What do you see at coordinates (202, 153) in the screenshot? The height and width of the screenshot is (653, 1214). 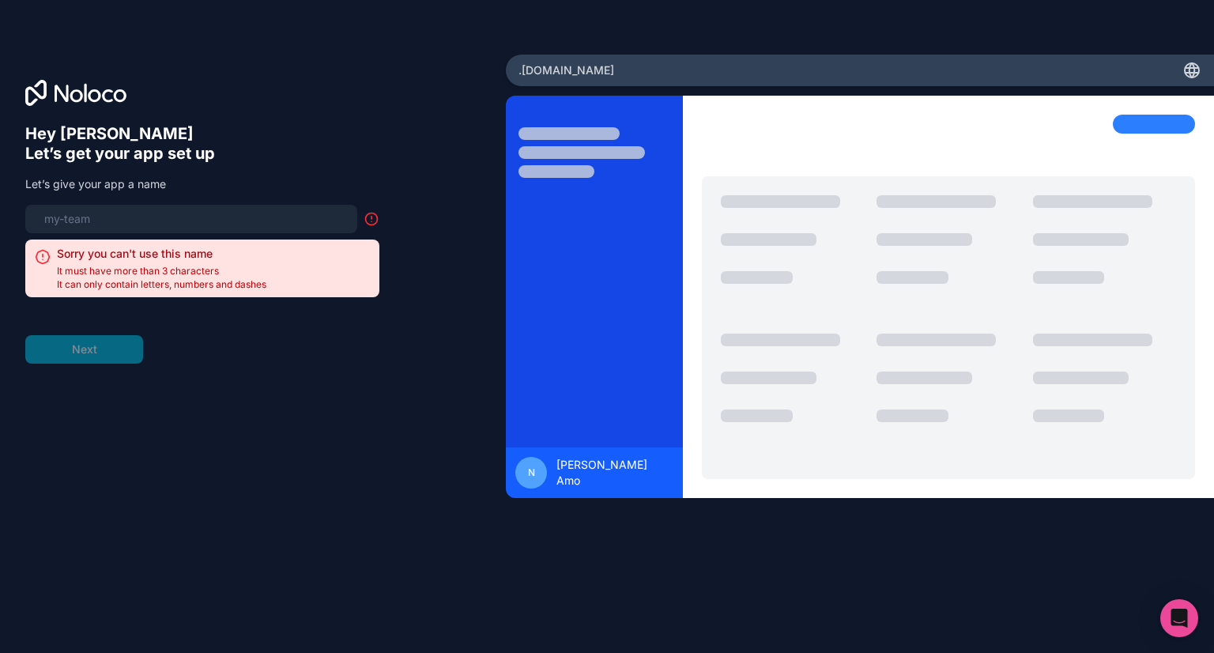 I see `h6: Let’s get your app set up` at bounding box center [202, 153].